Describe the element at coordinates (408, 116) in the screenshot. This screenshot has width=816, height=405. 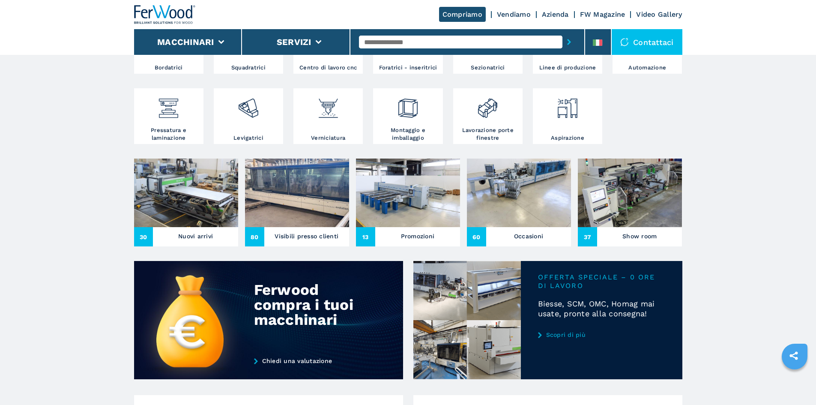
I see `a: Montaggio e imballaggio` at that location.